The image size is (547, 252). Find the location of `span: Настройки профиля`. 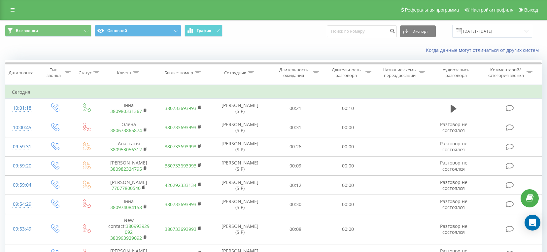

span: Настройки профиля is located at coordinates (491, 10).